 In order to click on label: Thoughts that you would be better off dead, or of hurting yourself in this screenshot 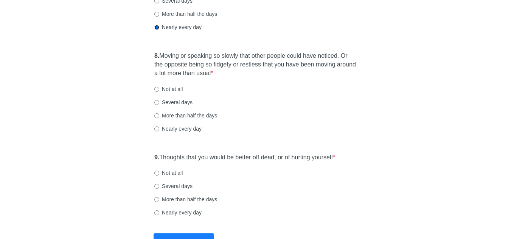, I will do `click(245, 158)`.